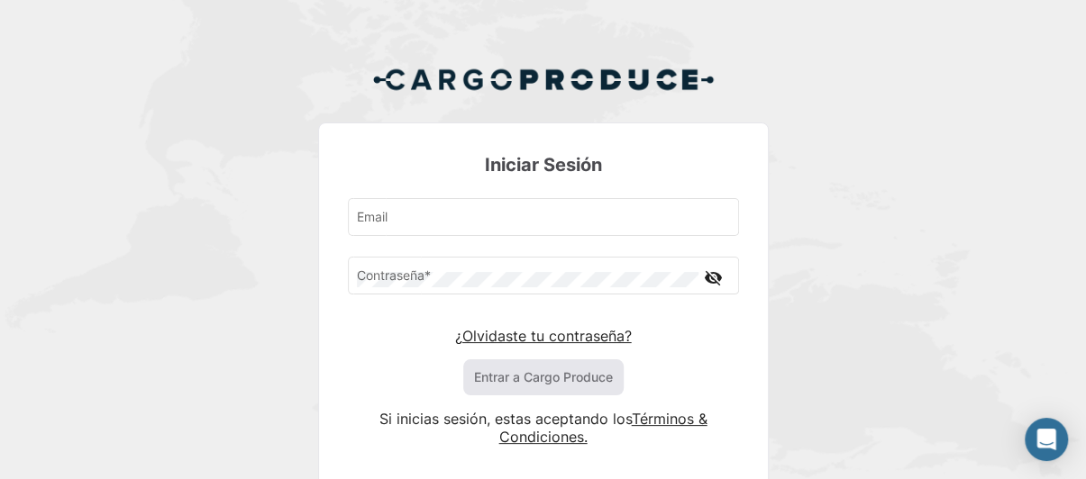 The image size is (1086, 479). Describe the element at coordinates (543, 336) in the screenshot. I see `a: ¿Olvidaste tu contraseña?` at that location.